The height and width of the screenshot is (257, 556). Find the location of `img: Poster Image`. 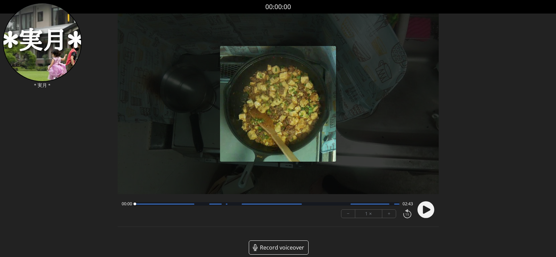

img: Poster Image is located at coordinates (278, 104).